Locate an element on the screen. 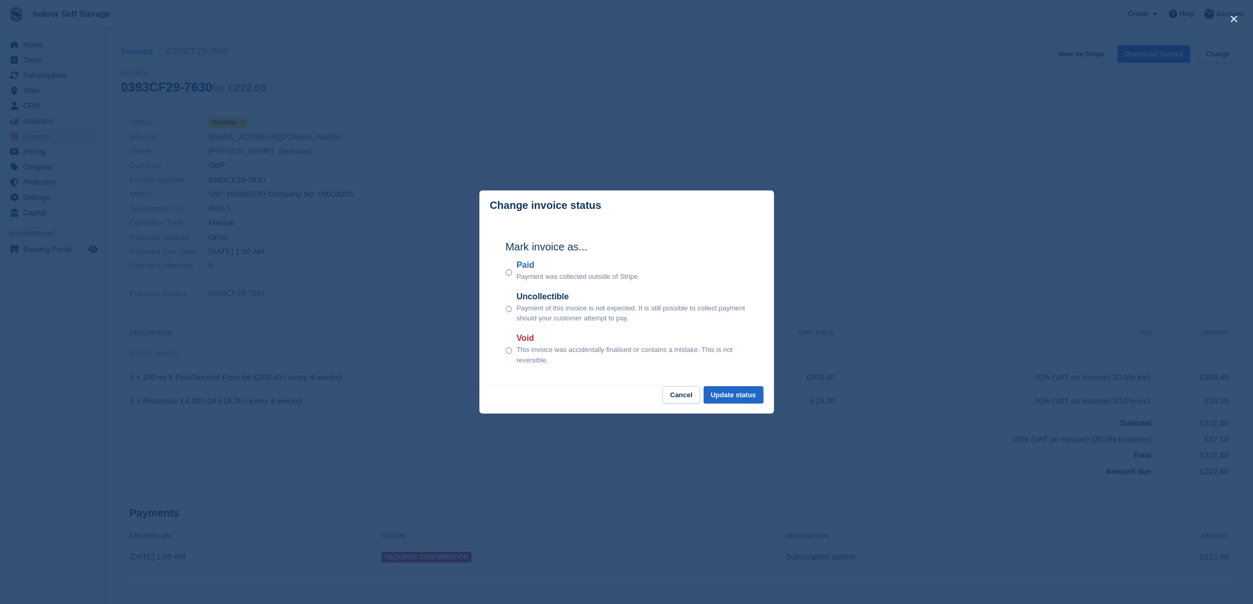  label: Void is located at coordinates (631, 338).